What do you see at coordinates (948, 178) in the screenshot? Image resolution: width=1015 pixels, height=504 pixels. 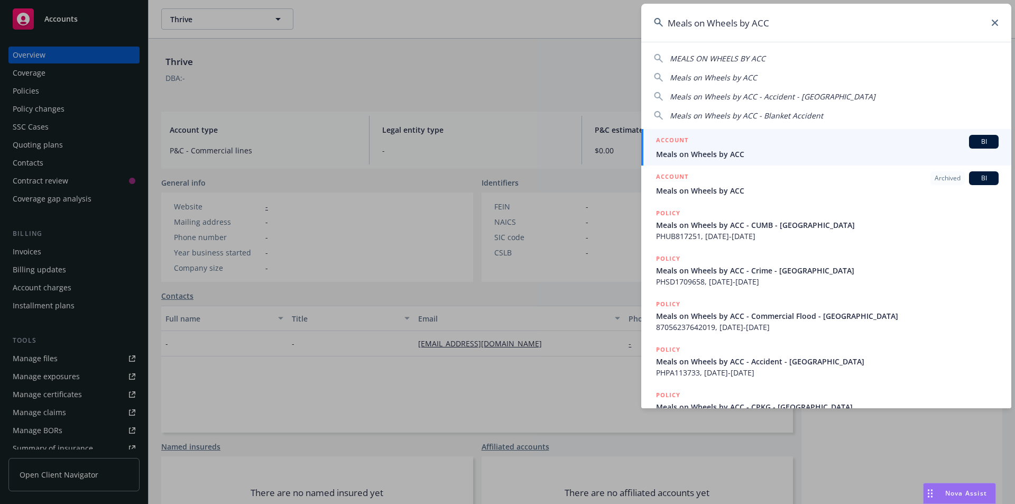 I see `span: Archived` at bounding box center [948, 178].